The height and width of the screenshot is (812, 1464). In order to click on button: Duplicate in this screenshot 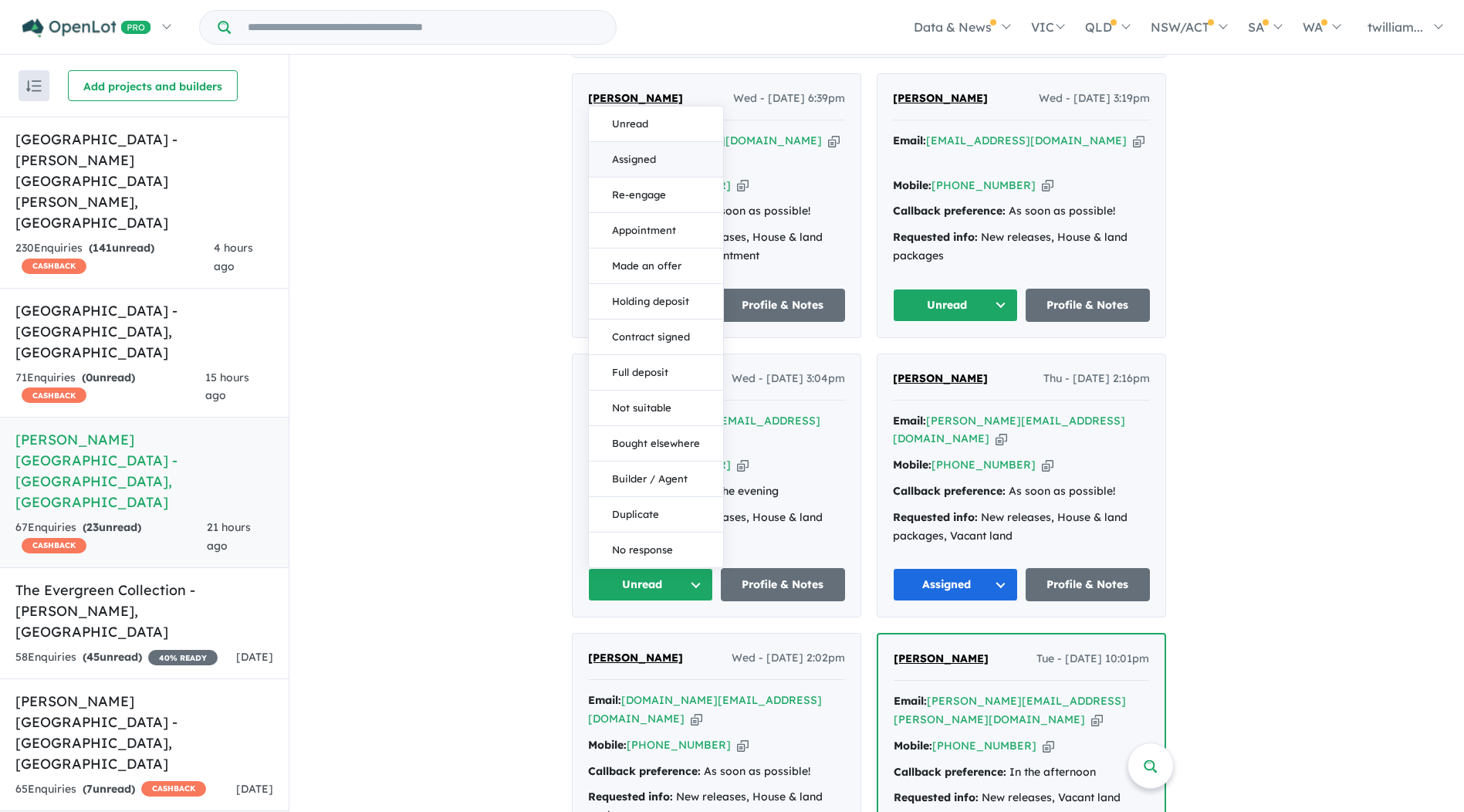, I will do `click(656, 515)`.